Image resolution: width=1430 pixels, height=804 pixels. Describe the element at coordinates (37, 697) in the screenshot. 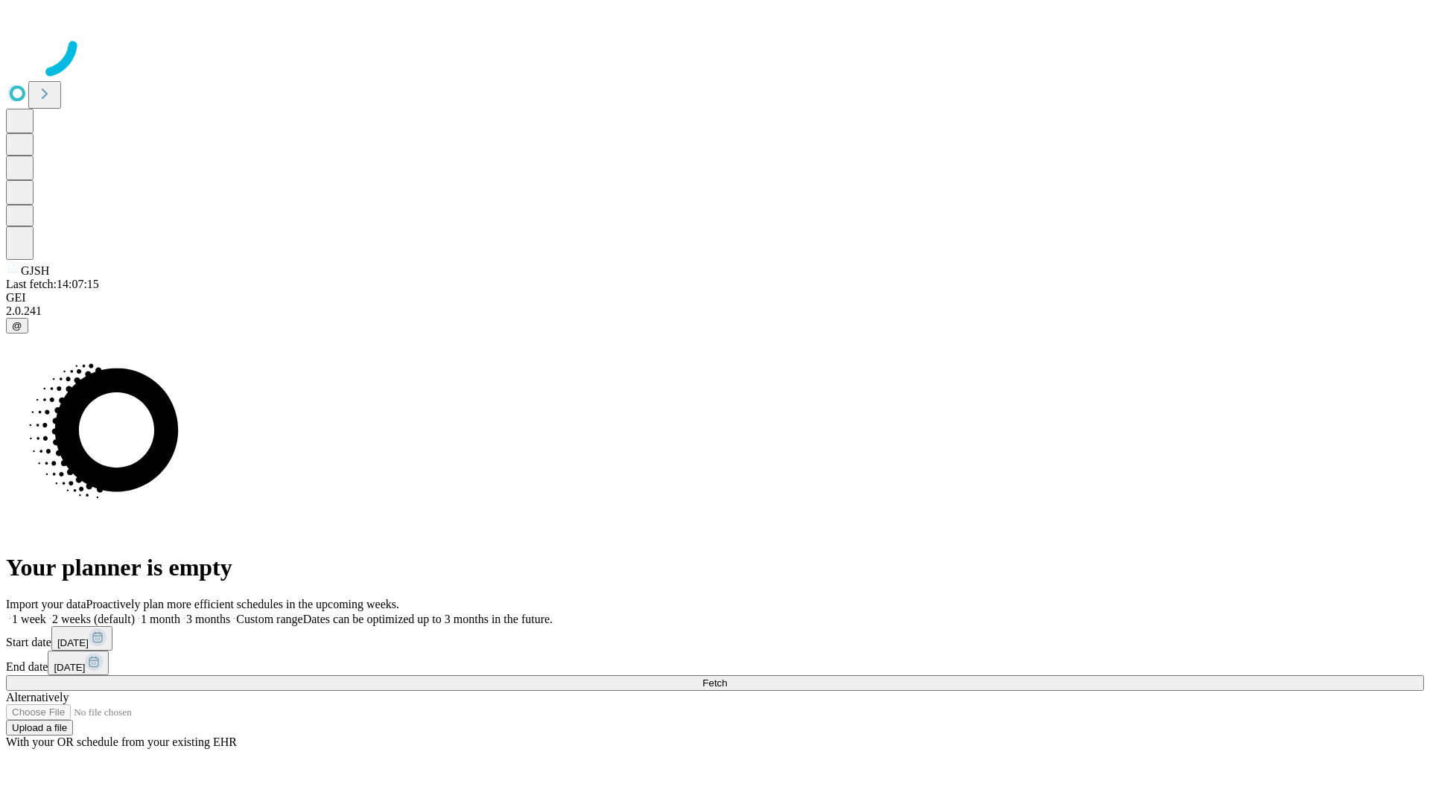

I see `span: Alternatively` at that location.